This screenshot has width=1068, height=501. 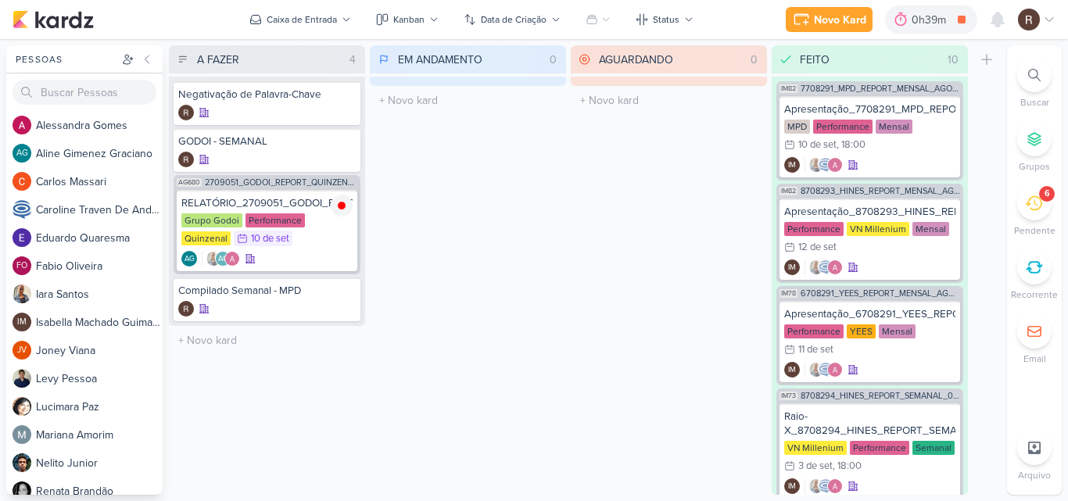 What do you see at coordinates (22, 379) in the screenshot?
I see `img: Levy Pessoa` at bounding box center [22, 379].